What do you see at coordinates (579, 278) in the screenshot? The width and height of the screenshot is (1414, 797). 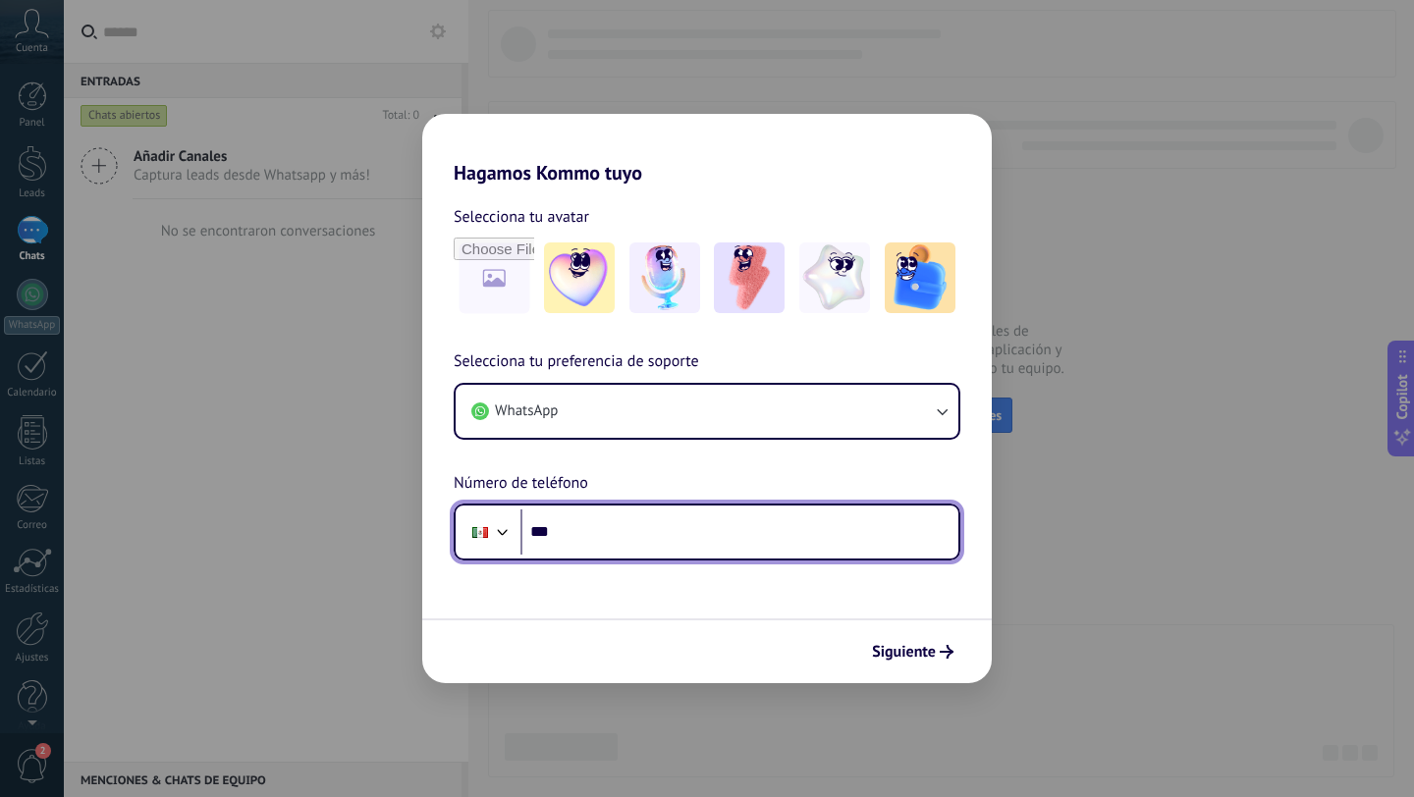 I see `img: -1.jpeg` at bounding box center [579, 278].